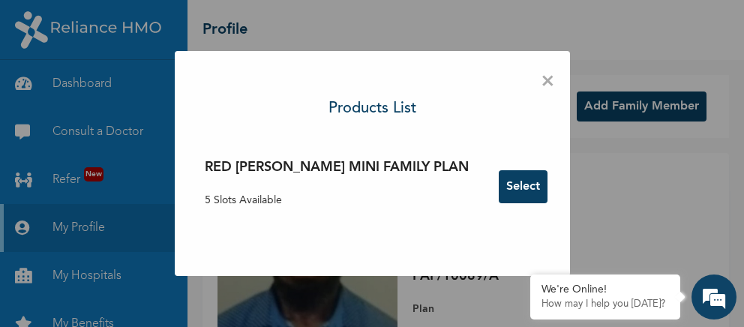 This screenshot has height=327, width=744. Describe the element at coordinates (264, 25) in the screenshot. I see `div: Minimize live chat window` at that location.